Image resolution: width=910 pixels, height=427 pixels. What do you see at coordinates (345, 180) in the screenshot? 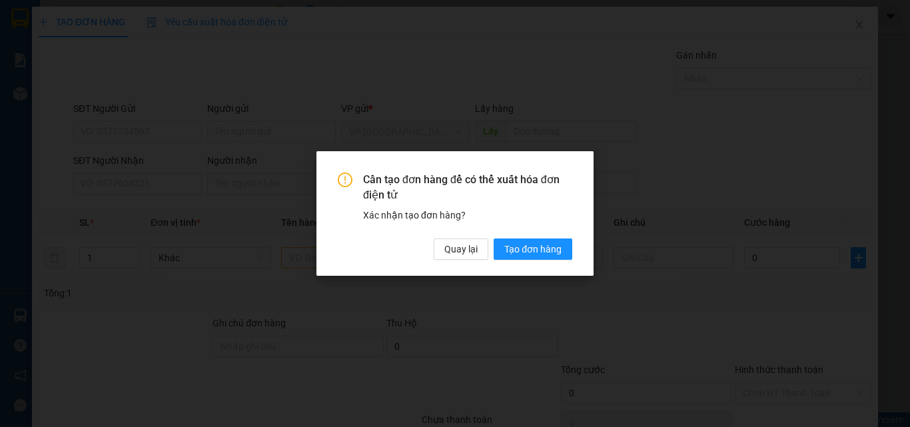
I see `span: exclamation-circle` at bounding box center [345, 180].